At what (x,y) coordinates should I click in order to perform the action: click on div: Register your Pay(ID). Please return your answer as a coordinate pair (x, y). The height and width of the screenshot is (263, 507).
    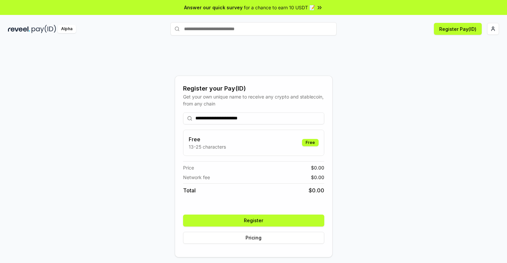
    Looking at the image, I should click on (253, 89).